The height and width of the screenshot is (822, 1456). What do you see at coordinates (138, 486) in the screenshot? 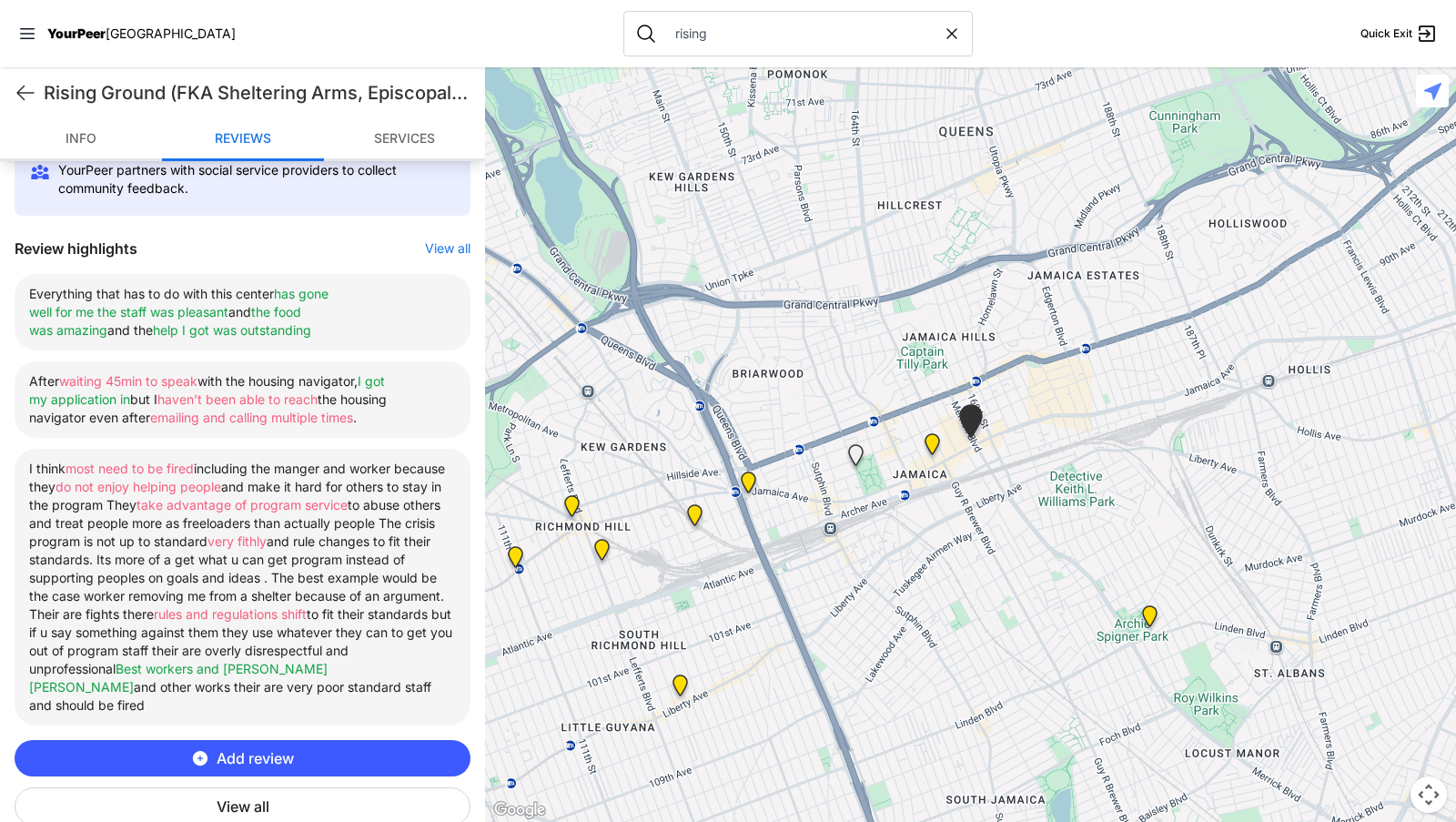
I see `span: do not enjoy helping people` at bounding box center [138, 486].